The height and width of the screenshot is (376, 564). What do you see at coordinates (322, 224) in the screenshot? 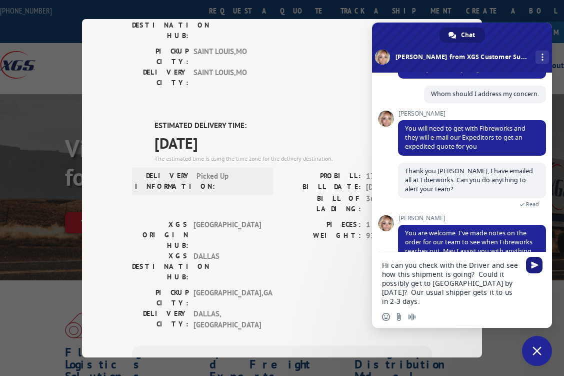
I see `label: PIECES:` at bounding box center [322, 224].